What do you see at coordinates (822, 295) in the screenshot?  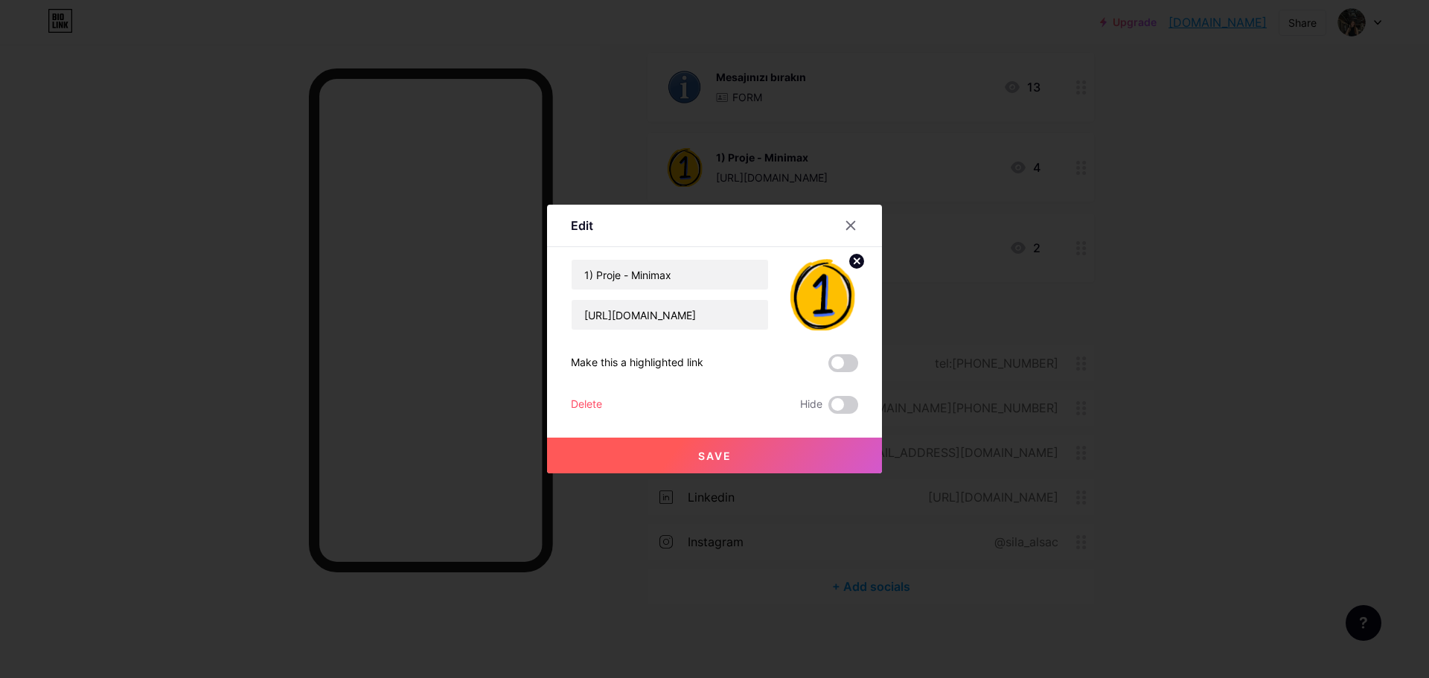 I see `img: link_thumbnail` at bounding box center [822, 295].